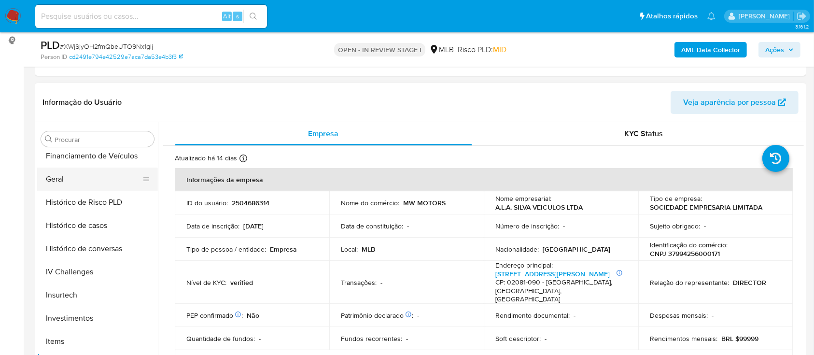 This screenshot has width=814, height=355. What do you see at coordinates (206, 283) in the screenshot?
I see `p: Nível de KYC :` at bounding box center [206, 283].